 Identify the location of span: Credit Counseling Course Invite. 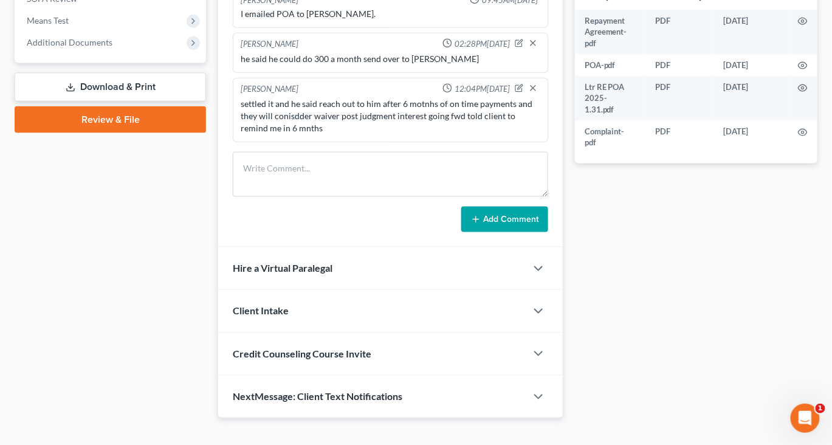
(302, 354).